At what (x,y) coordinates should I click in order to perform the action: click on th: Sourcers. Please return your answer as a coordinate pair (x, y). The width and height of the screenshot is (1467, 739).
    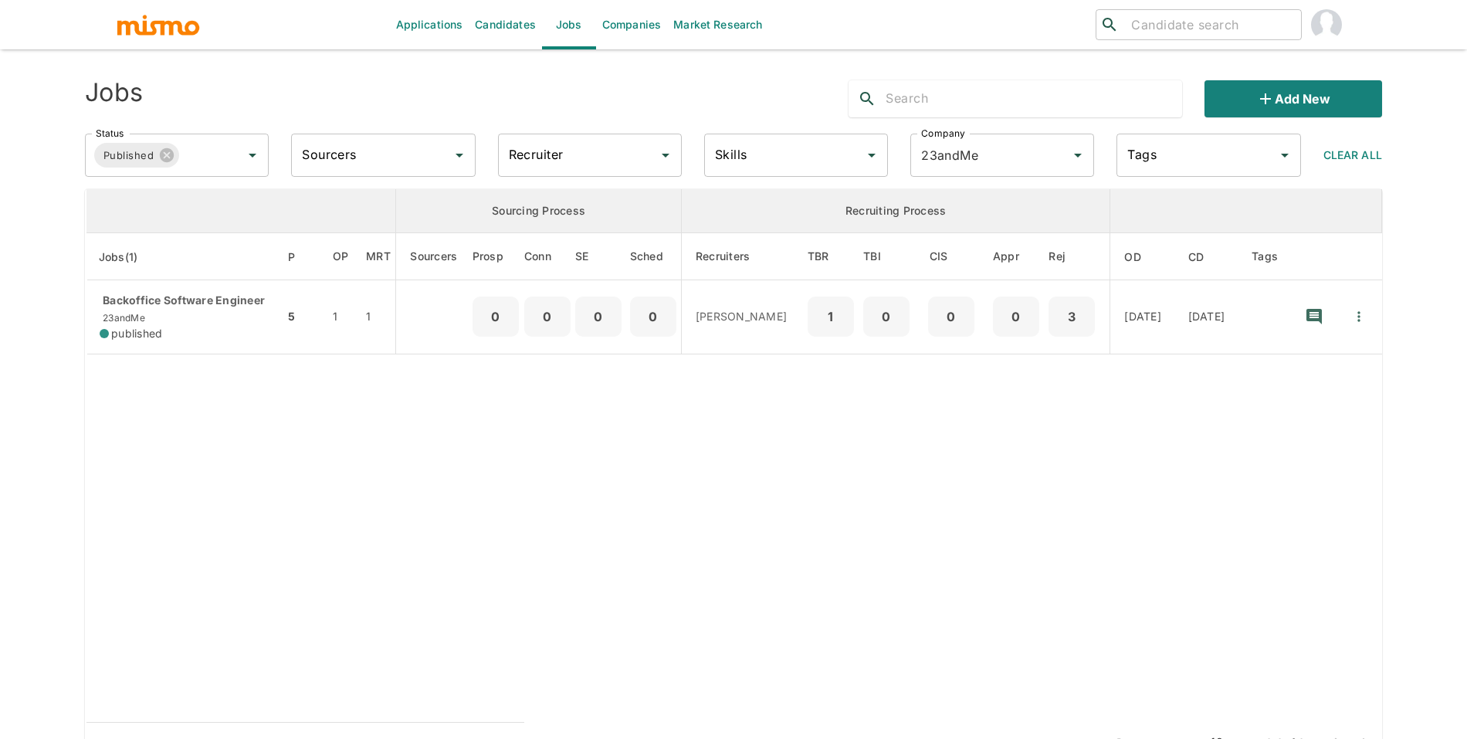
    Looking at the image, I should click on (434, 256).